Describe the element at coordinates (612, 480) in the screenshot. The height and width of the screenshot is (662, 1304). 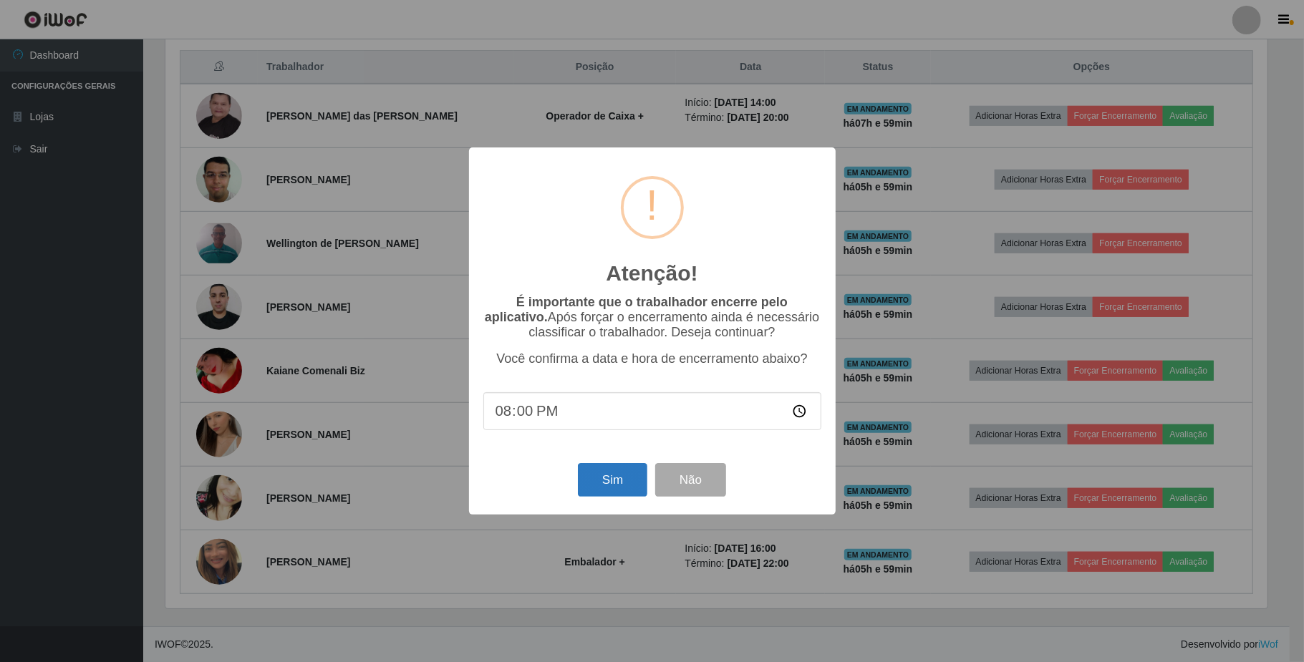
I see `button: Sim` at that location.